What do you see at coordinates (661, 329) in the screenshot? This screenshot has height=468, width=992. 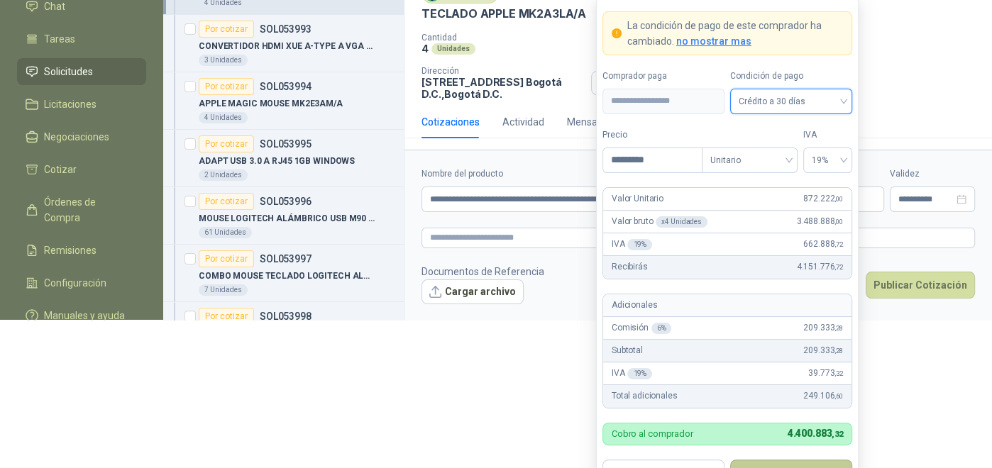 I see `div: 6 %` at bounding box center [661, 329].